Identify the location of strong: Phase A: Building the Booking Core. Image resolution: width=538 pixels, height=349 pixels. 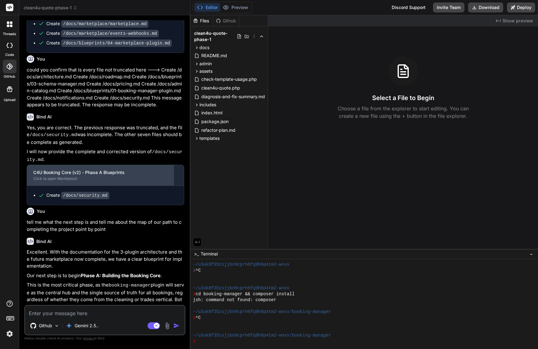
(121, 275).